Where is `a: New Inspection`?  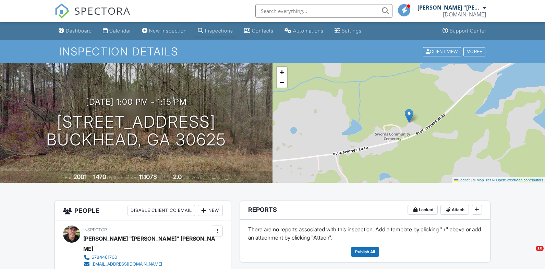 a: New Inspection is located at coordinates (164, 31).